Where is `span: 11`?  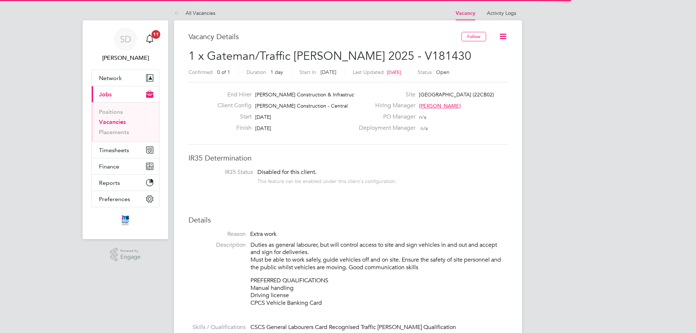 span: 11 is located at coordinates (156, 34).